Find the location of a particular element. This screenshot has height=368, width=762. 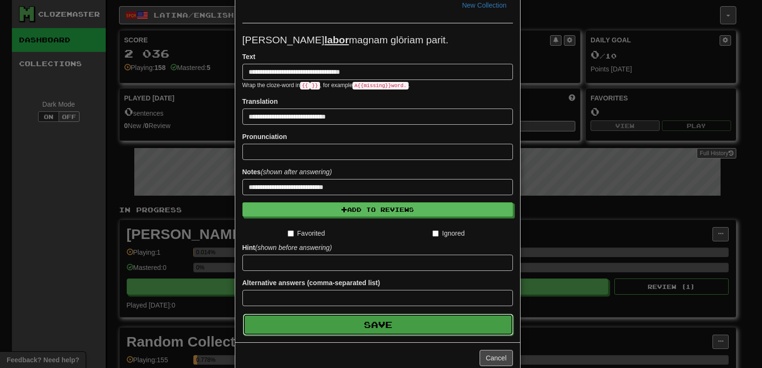

button: Cancel is located at coordinates (496, 358).